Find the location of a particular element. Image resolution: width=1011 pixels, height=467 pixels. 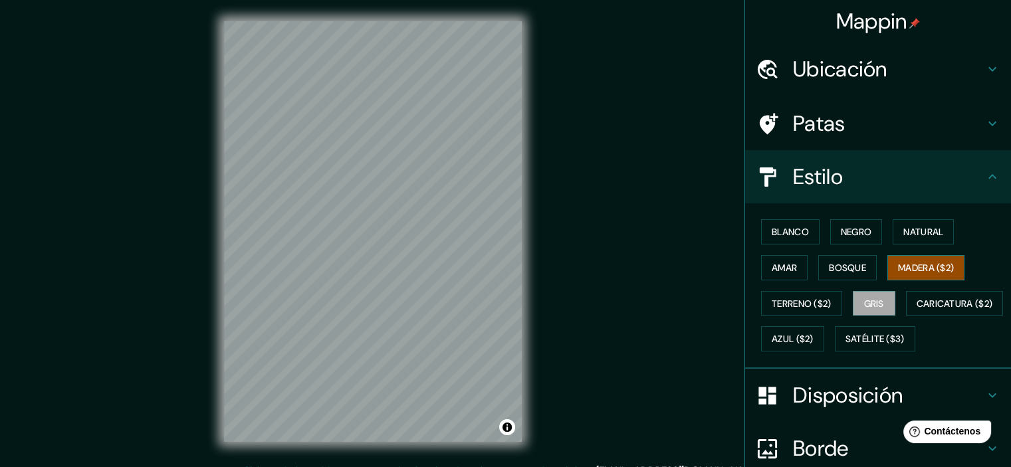

div: Estilo is located at coordinates (878, 177).